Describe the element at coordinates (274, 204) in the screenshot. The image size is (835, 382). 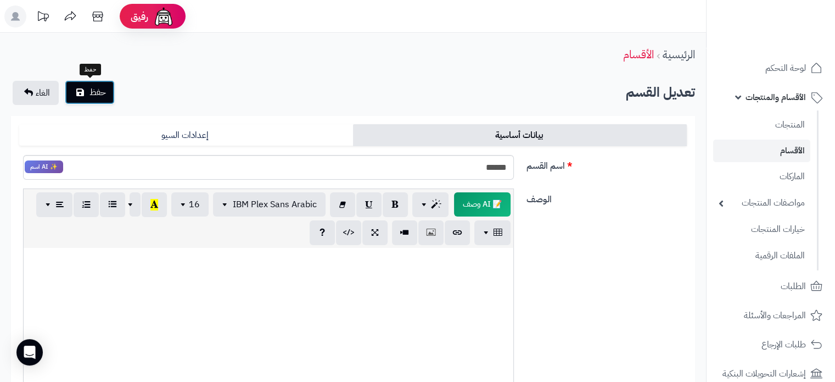
I see `span: IBM Plex Sans Arabic` at that location.